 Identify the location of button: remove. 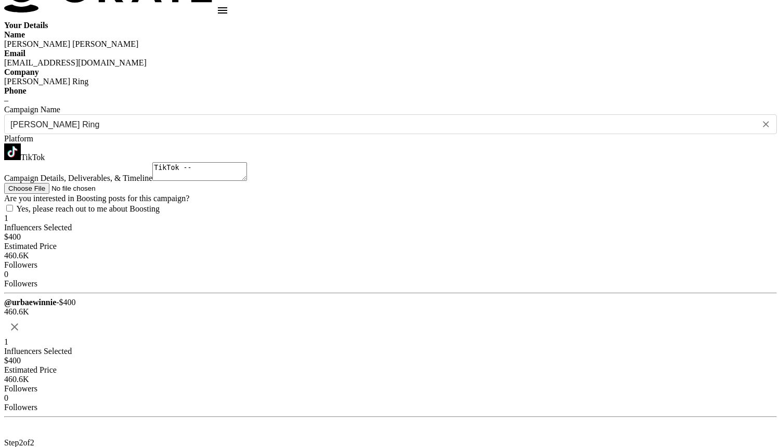
(15, 327).